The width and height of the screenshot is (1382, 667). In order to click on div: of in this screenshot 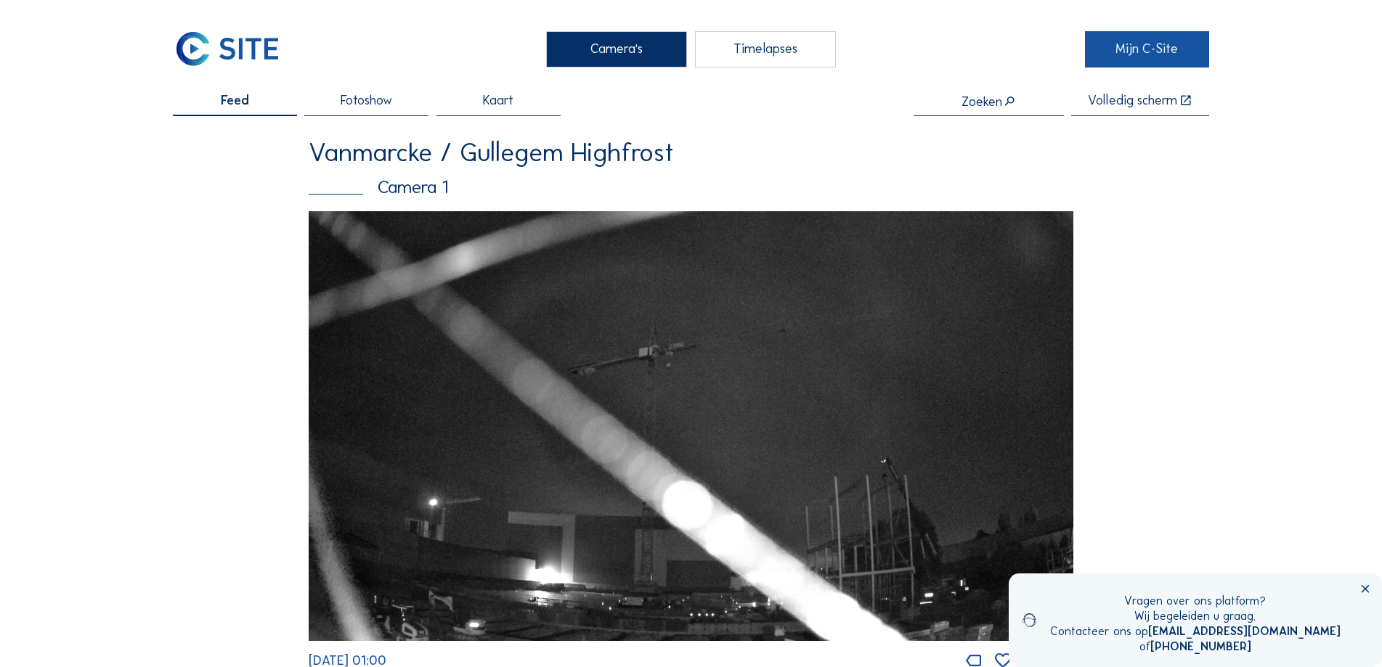, I will do `click(1195, 647)`.